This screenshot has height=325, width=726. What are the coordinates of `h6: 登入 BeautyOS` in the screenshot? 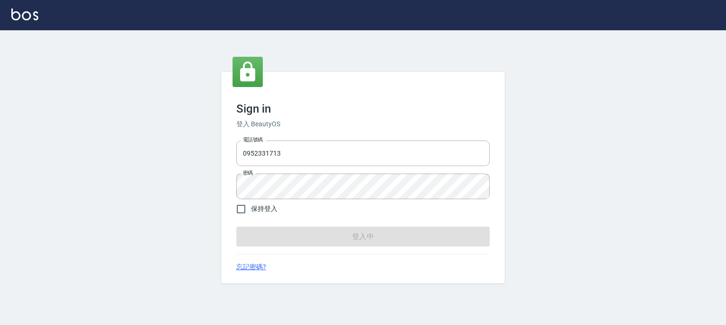 It's located at (363, 124).